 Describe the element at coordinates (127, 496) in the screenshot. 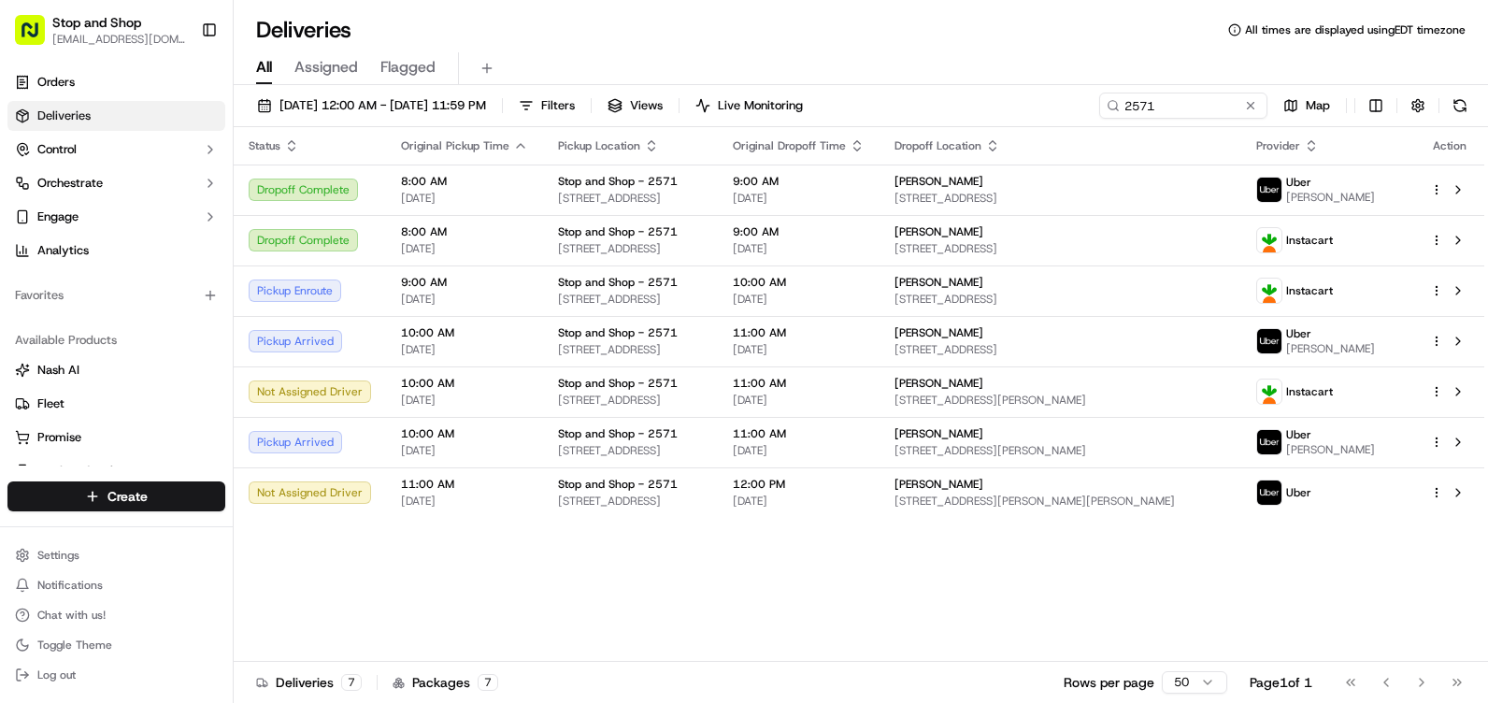

I see `span: Create` at that location.